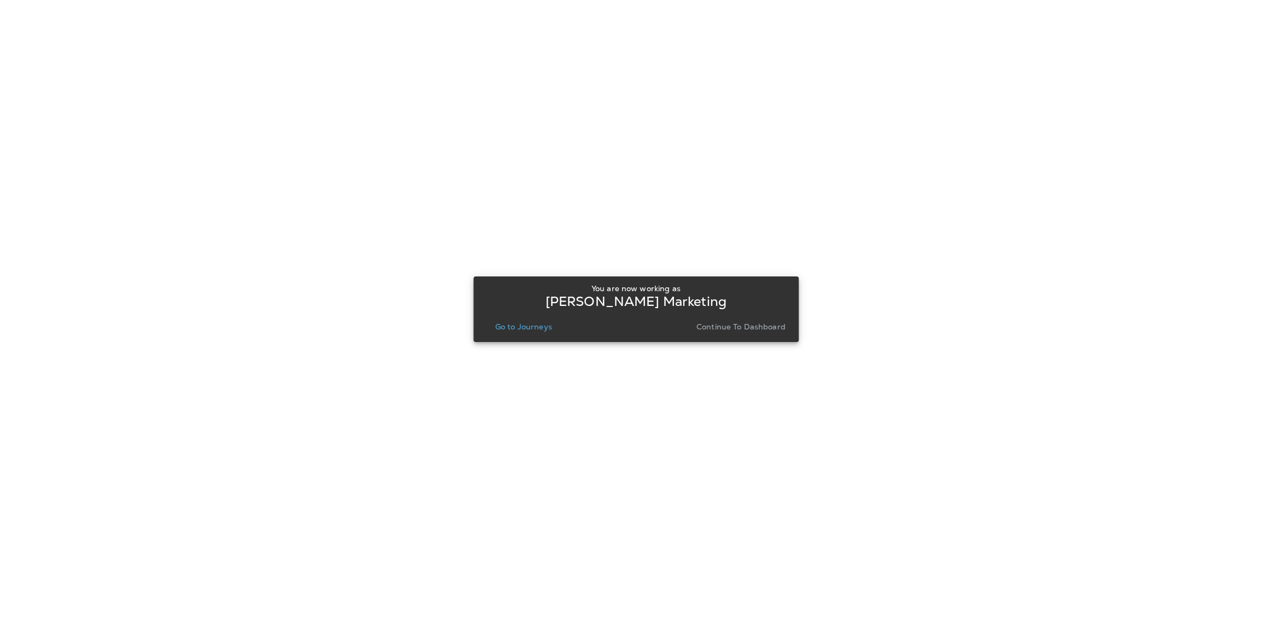 The width and height of the screenshot is (1272, 631). I want to click on button: Go to Journeys, so click(524, 327).